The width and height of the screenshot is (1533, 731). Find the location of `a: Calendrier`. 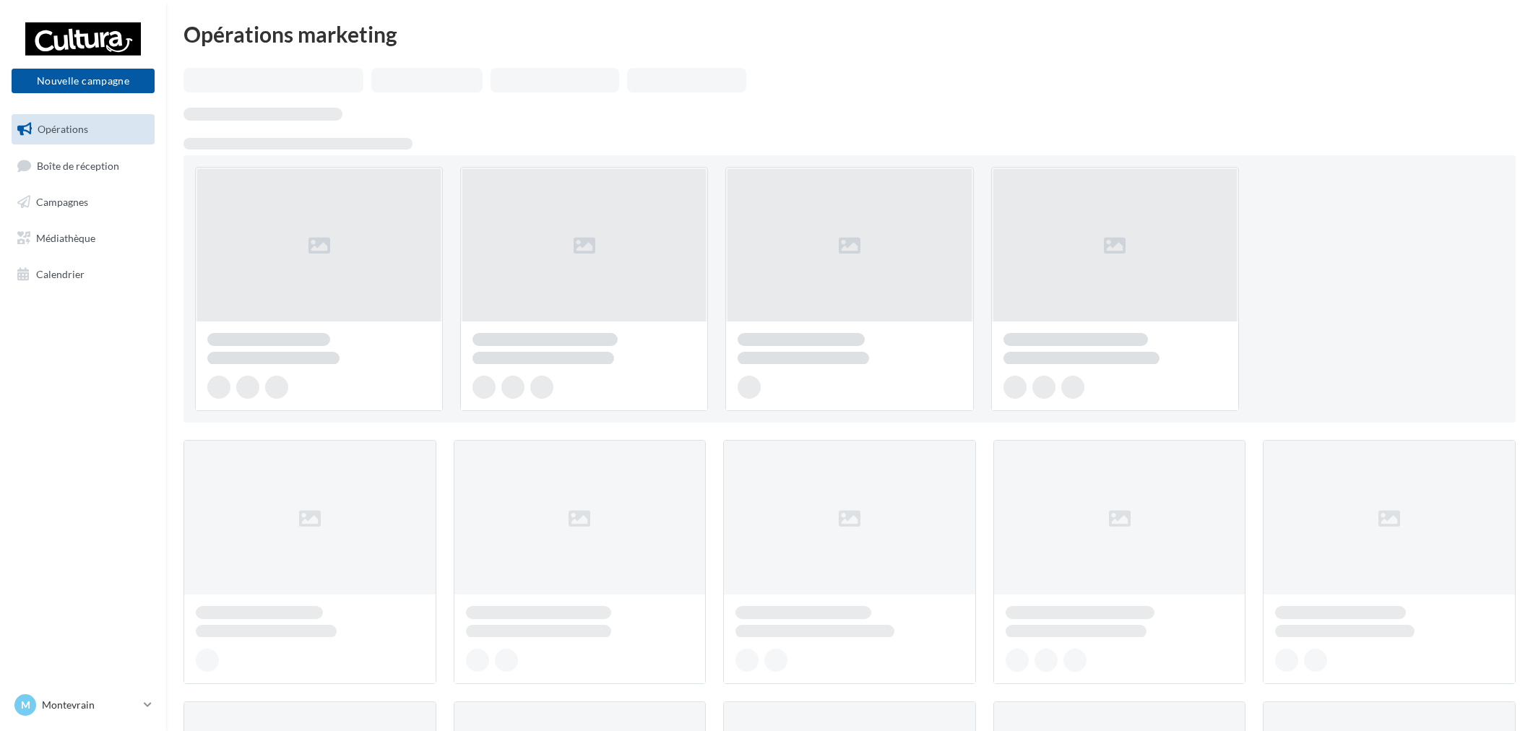

a: Calendrier is located at coordinates (83, 274).